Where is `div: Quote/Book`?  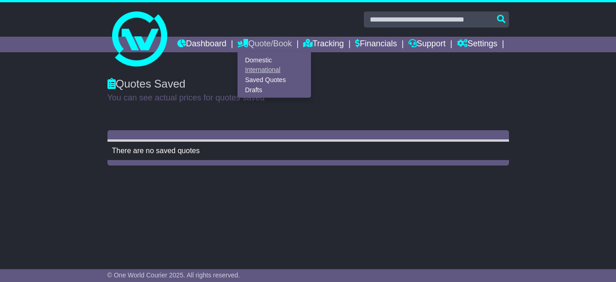
div: Quote/Book is located at coordinates (274, 75).